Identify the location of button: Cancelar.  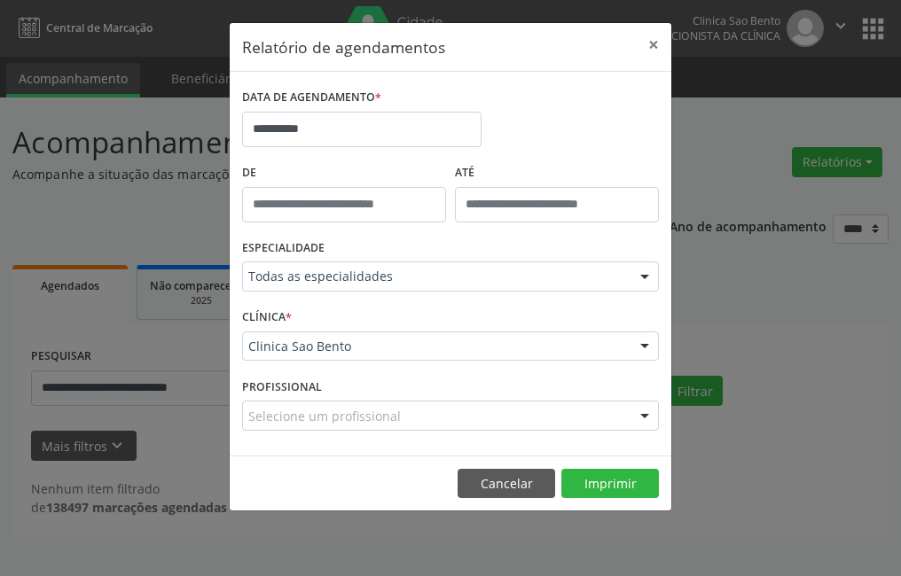
(506, 484).